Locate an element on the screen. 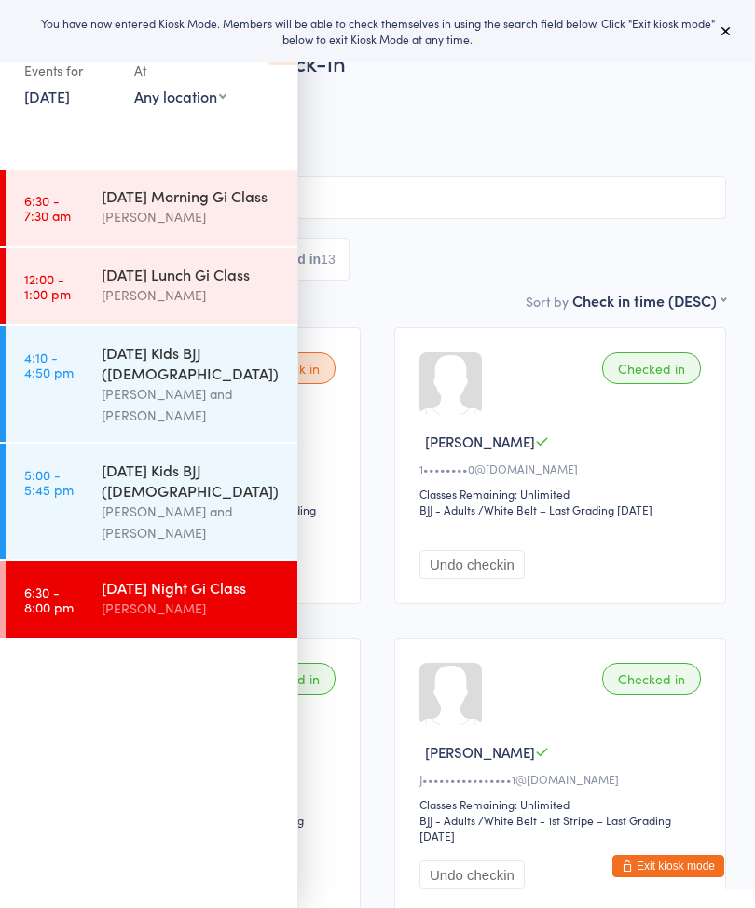 The width and height of the screenshot is (755, 908). div: Any location is located at coordinates (180, 96).